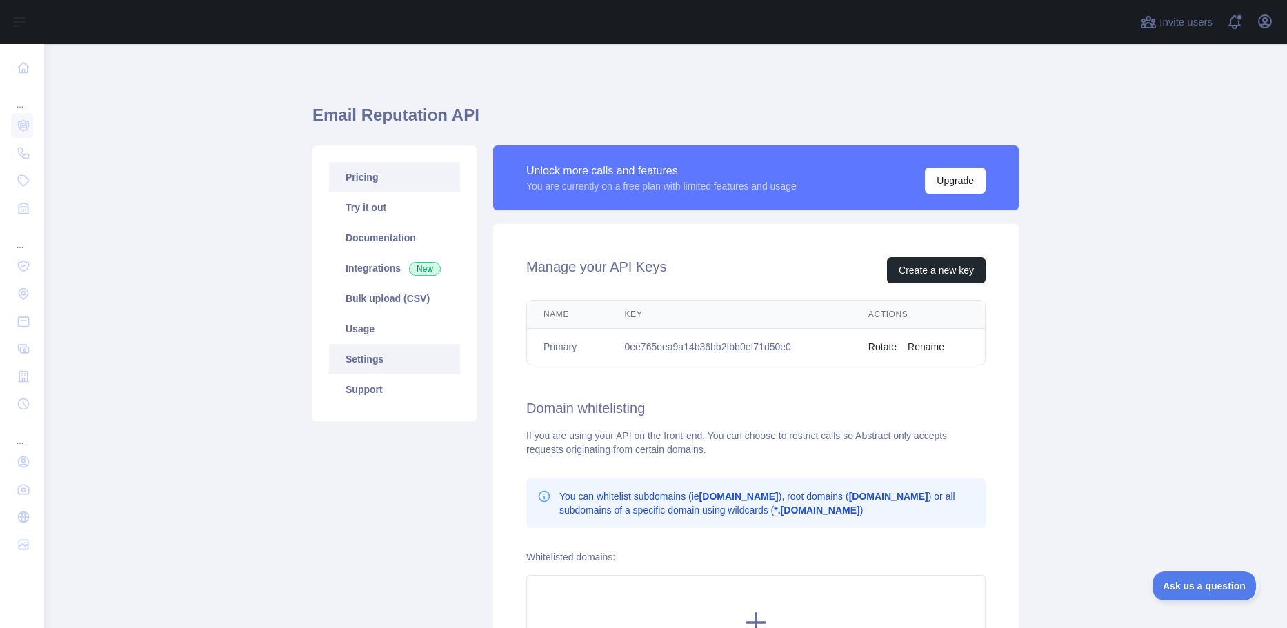  I want to click on th: Key, so click(730, 314).